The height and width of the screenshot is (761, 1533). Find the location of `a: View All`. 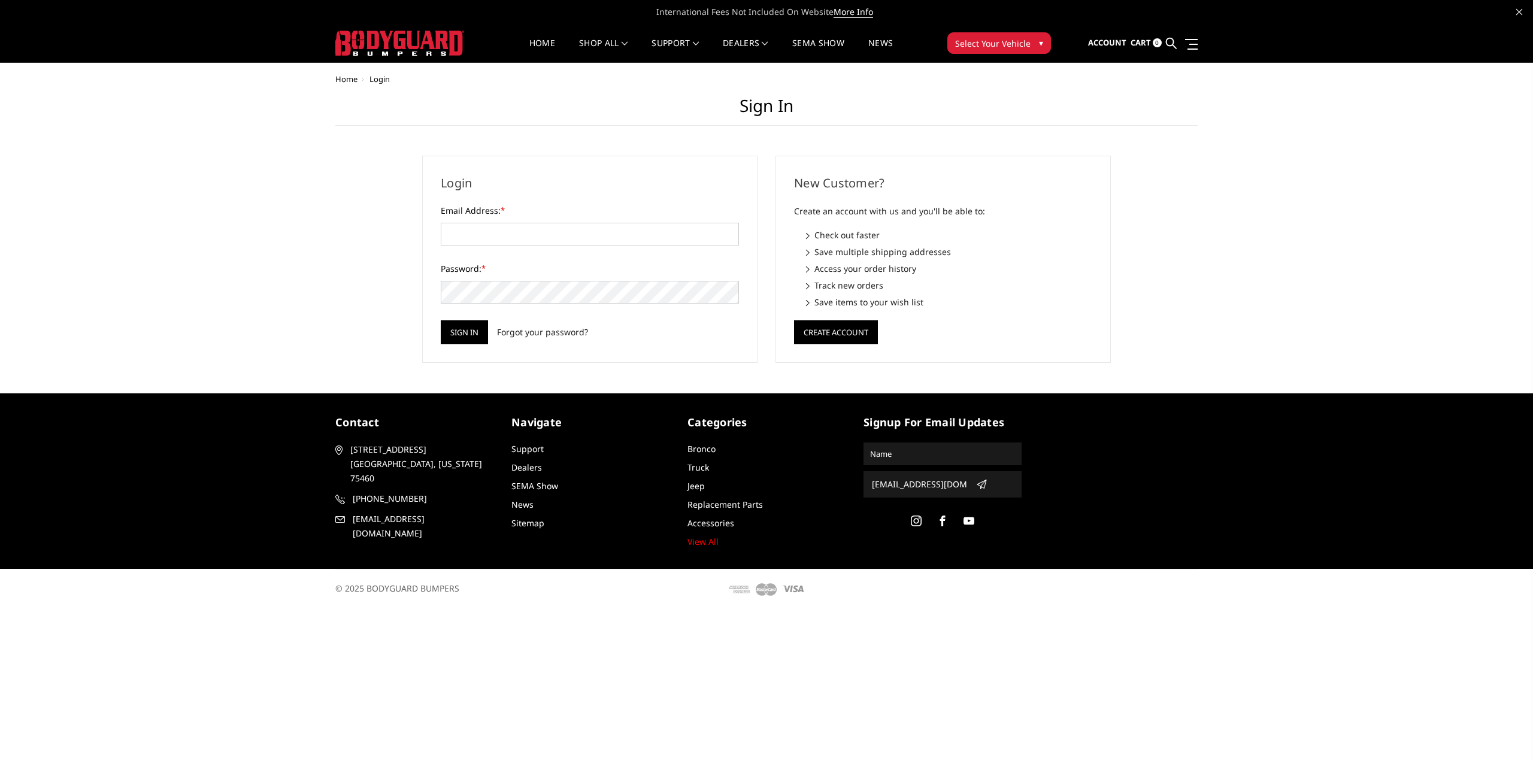

a: View All is located at coordinates (703, 541).